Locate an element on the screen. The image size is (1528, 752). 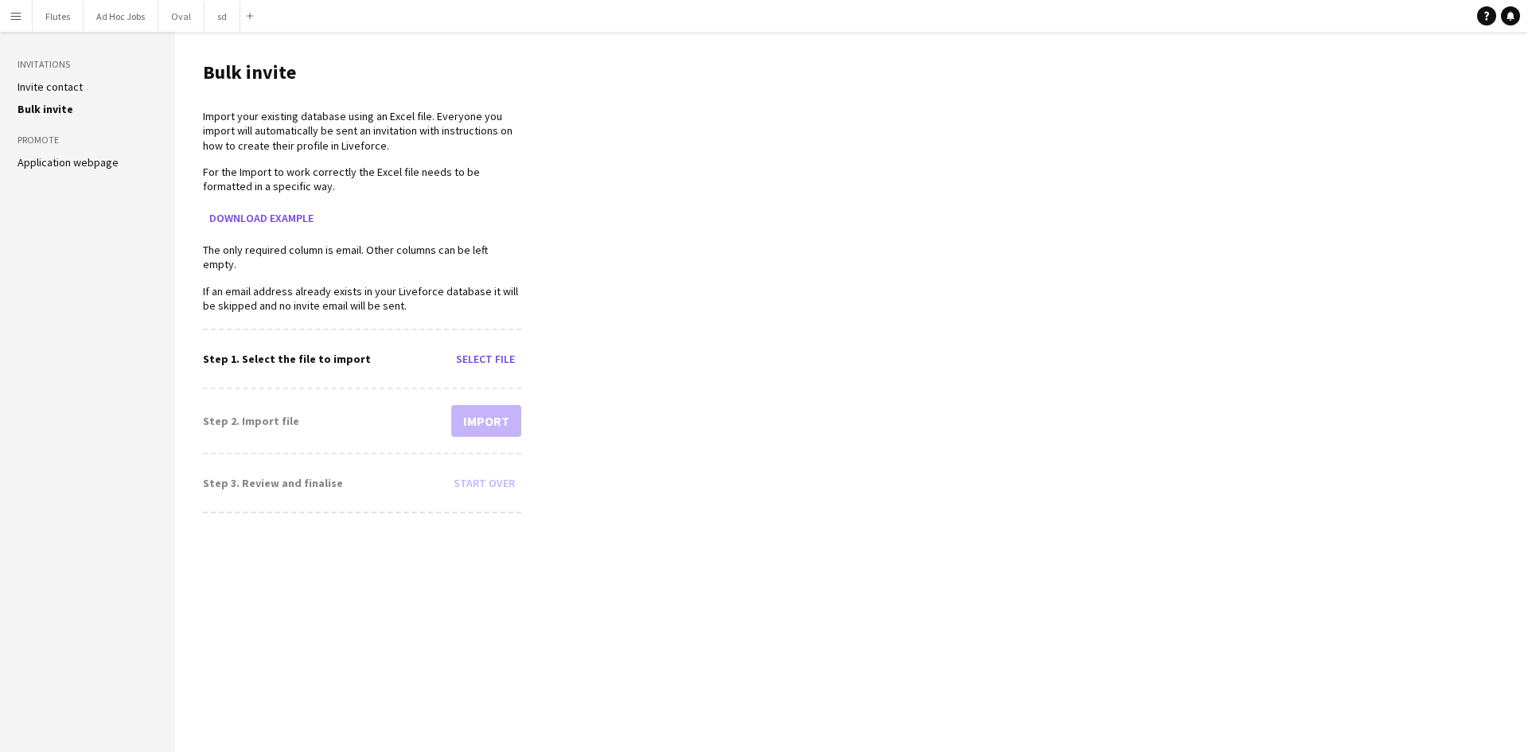
a: Application webpage is located at coordinates (68, 162).